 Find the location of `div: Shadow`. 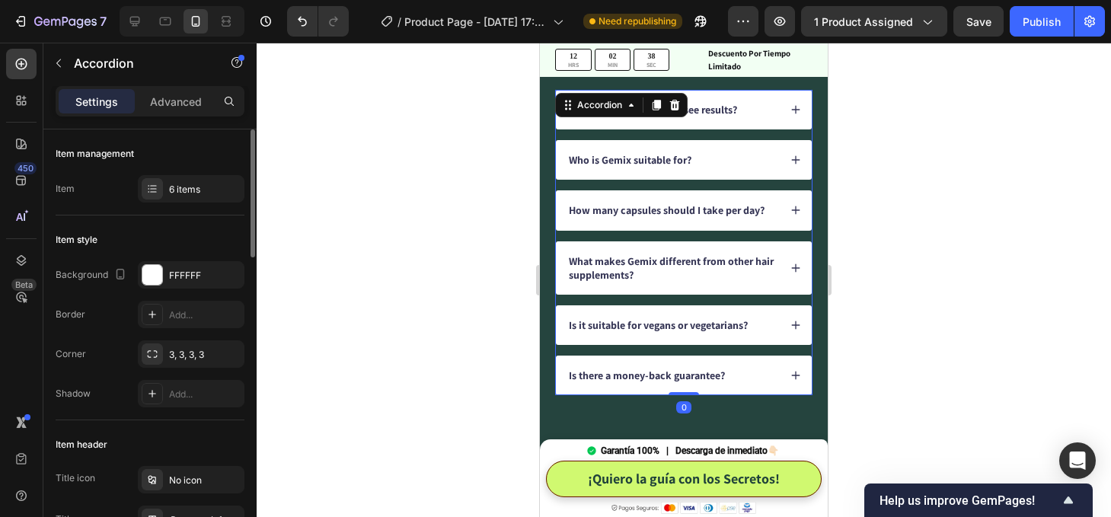

div: Shadow is located at coordinates (73, 394).